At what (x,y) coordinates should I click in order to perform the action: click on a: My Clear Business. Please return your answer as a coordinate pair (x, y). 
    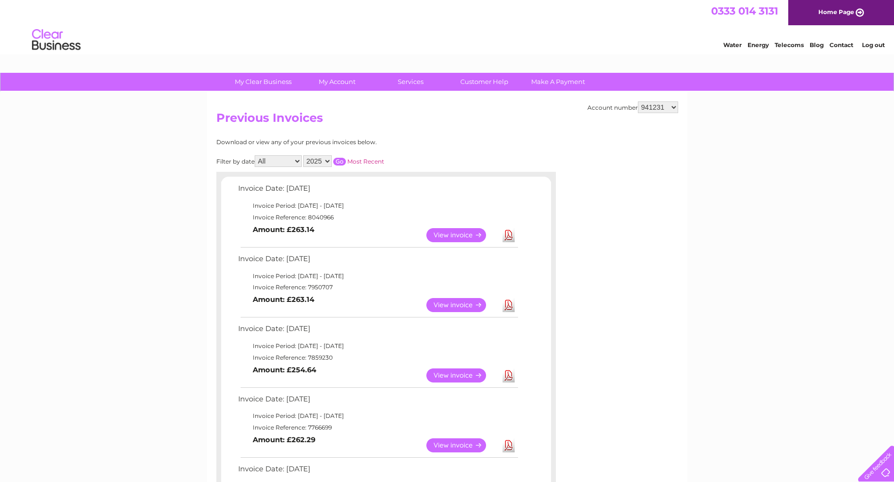
    Looking at the image, I should click on (263, 82).